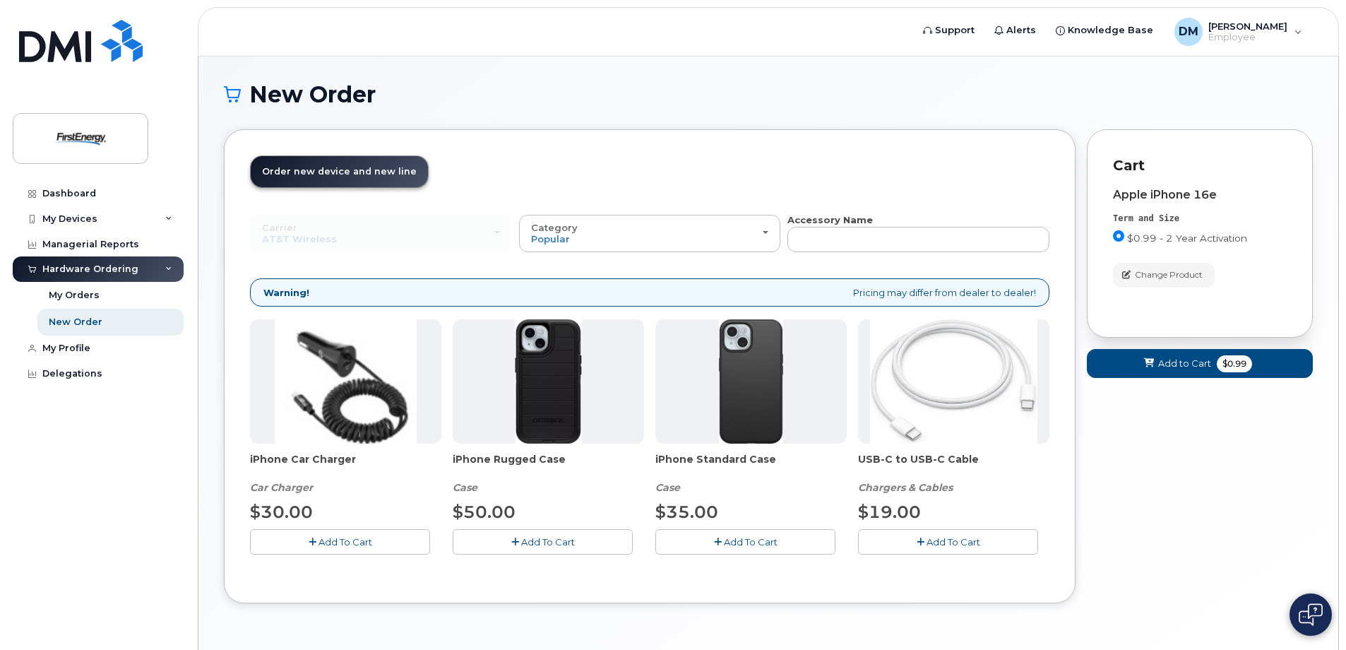 This screenshot has height=650, width=1346. I want to click on h1: New Order, so click(768, 94).